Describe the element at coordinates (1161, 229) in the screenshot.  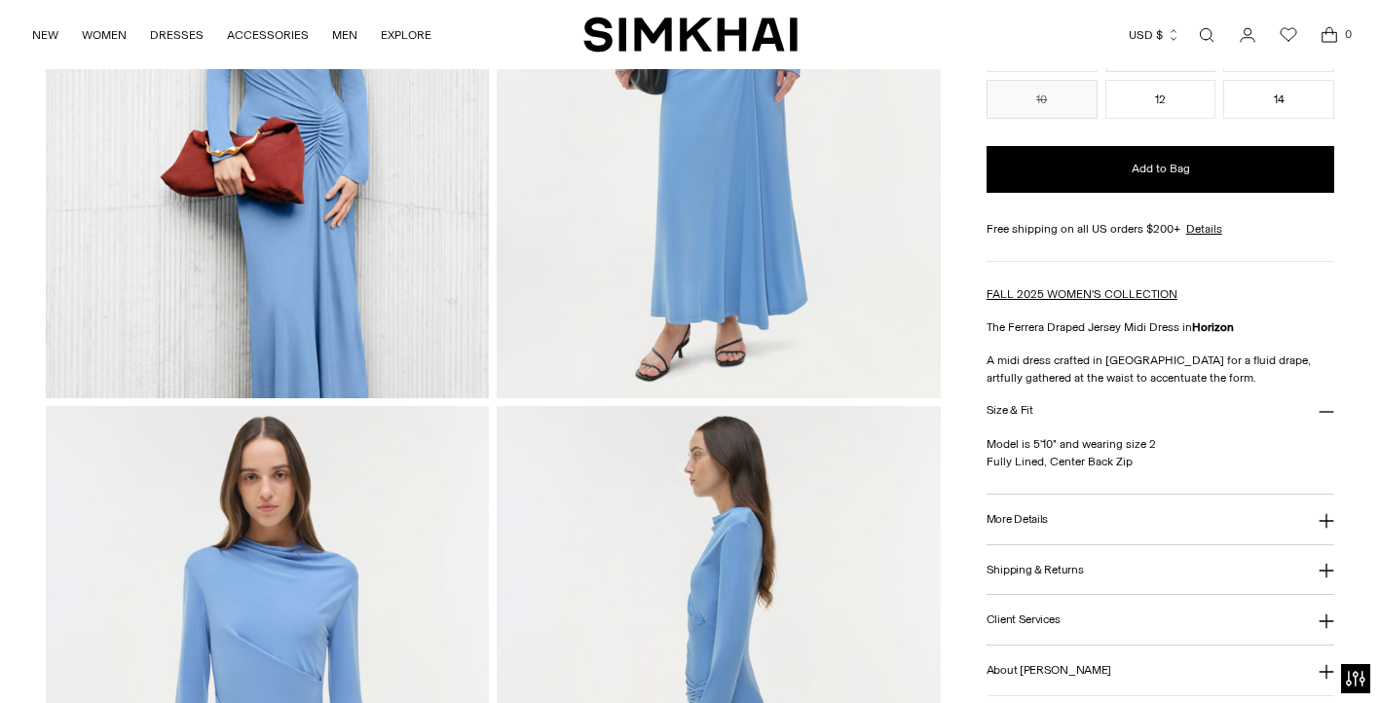
I see `div: Free shipping on all US orders $200+` at that location.